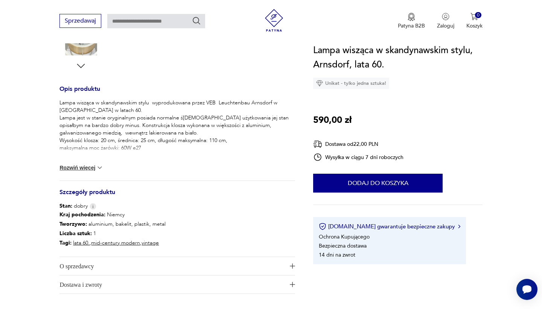 Image resolution: width=542 pixels, height=309 pixels. What do you see at coordinates (116, 243) in the screenshot?
I see `a: mid-century modern` at bounding box center [116, 243].